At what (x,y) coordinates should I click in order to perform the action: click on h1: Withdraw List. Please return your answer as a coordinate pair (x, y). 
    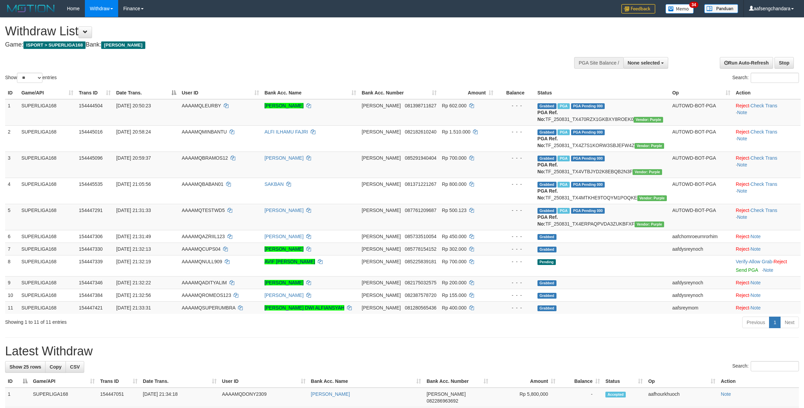
    Looking at the image, I should click on (267, 31).